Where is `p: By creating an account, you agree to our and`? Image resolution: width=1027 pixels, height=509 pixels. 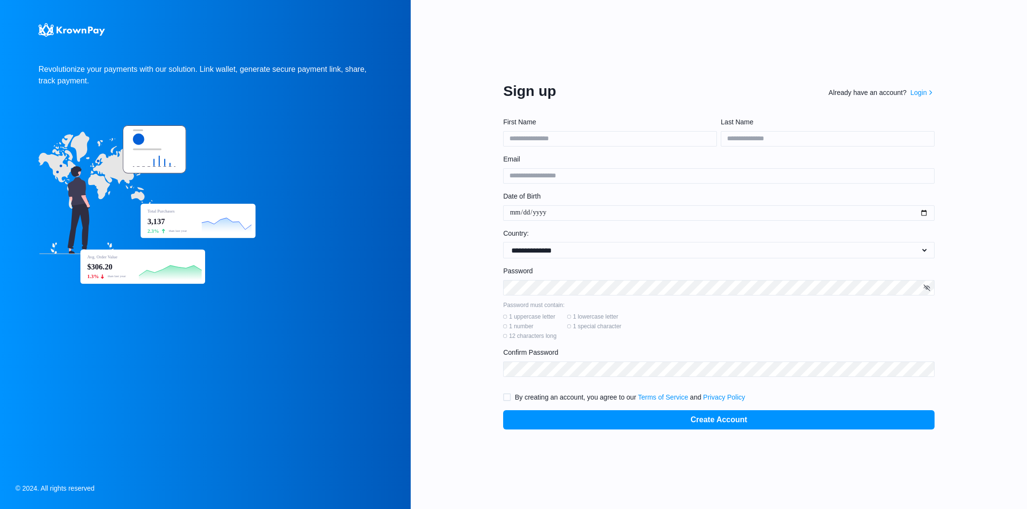 p: By creating an account, you agree to our and is located at coordinates (630, 397).